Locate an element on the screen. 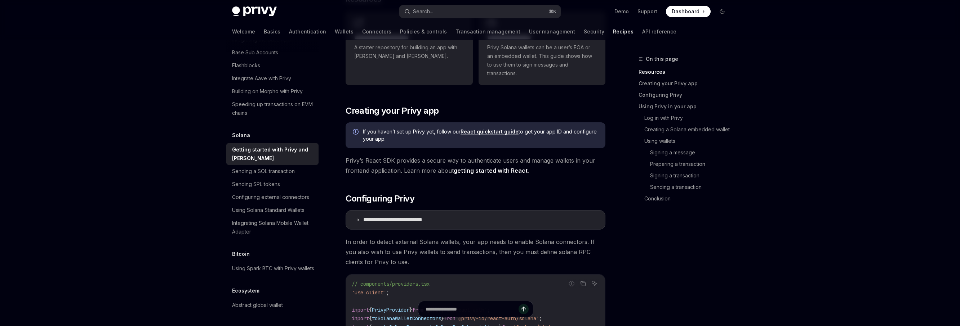 This screenshot has width=960, height=326. button: Ask AI is located at coordinates (594, 284).